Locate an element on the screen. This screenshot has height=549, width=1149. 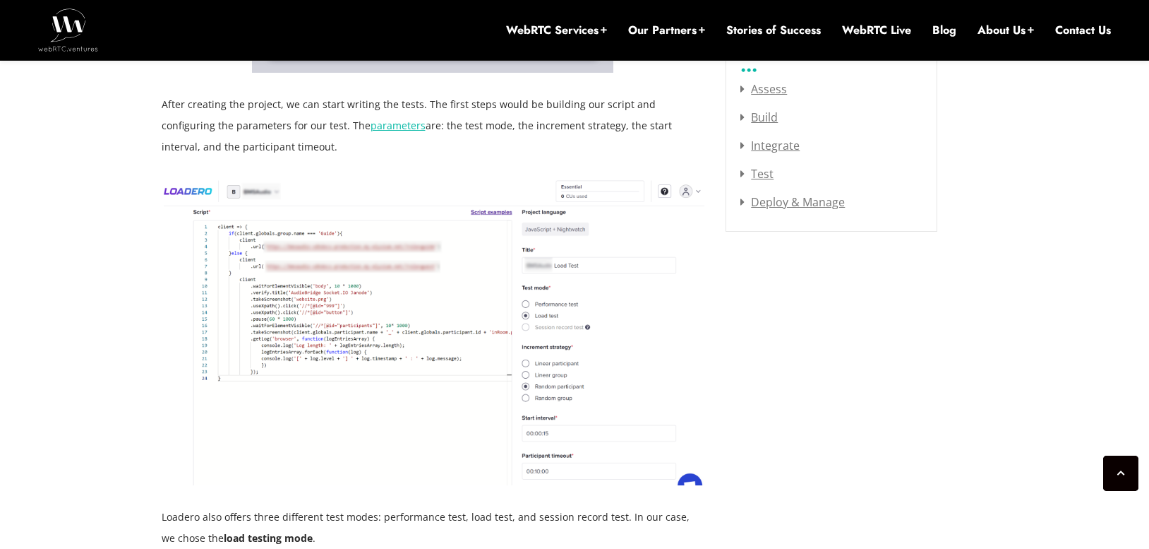
a: WebRTC Services is located at coordinates (556, 30).